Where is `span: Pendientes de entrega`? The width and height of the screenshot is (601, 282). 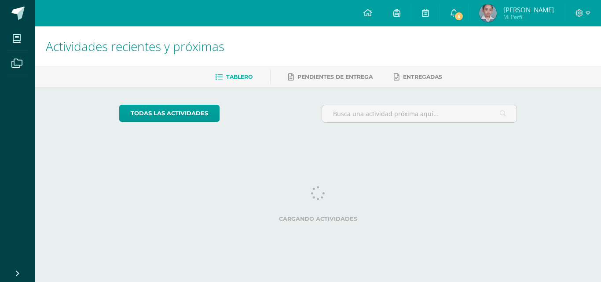 span: Pendientes de entrega is located at coordinates (335, 76).